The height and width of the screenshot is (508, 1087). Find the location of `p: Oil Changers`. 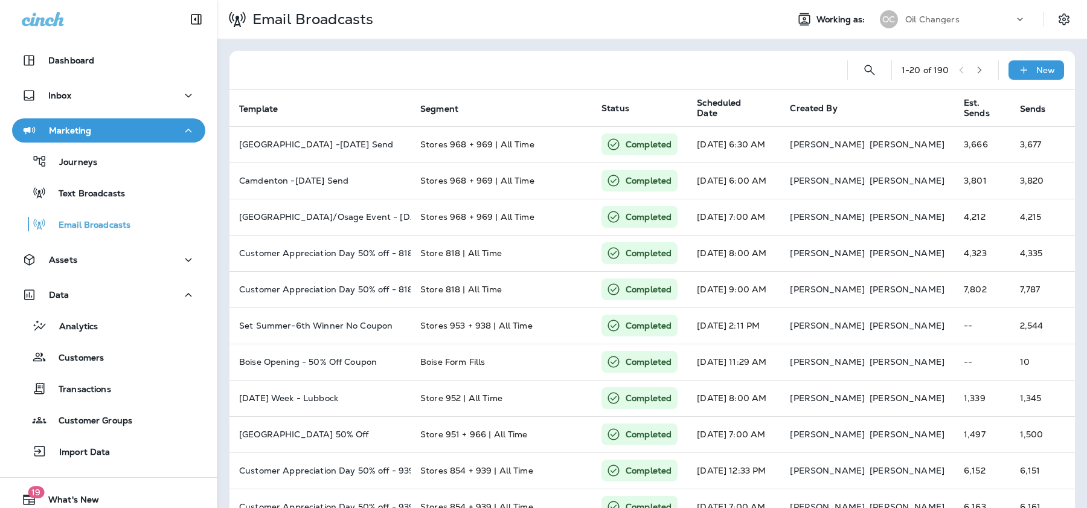

p: Oil Changers is located at coordinates (933, 19).